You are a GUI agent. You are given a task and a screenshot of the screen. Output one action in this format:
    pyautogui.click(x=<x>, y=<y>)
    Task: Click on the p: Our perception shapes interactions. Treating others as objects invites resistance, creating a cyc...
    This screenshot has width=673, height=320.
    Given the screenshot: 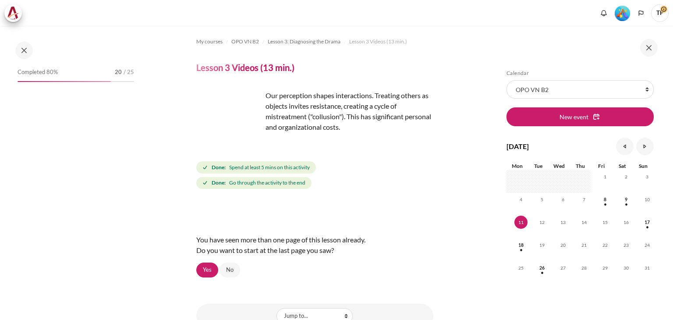 What is the action you would take?
    pyautogui.click(x=315, y=111)
    